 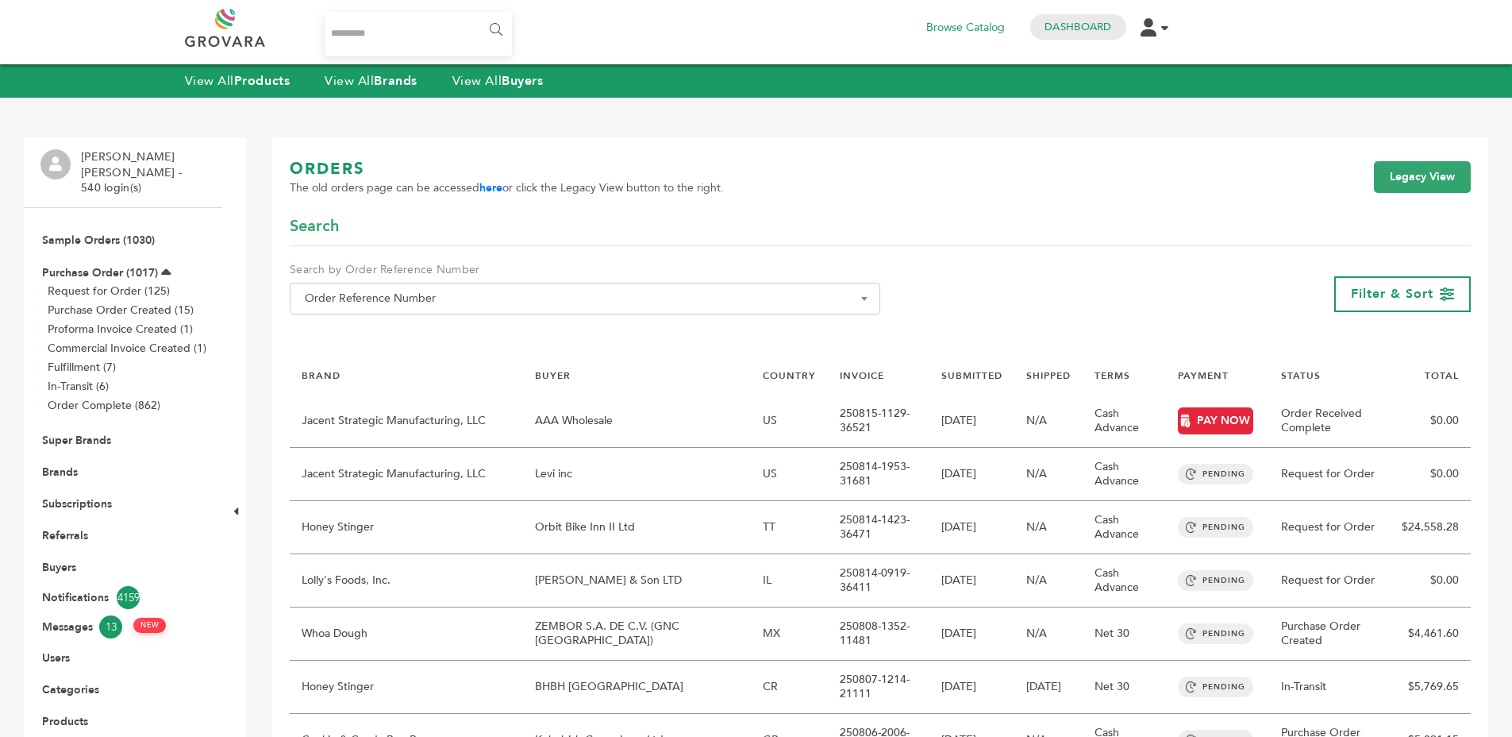 What do you see at coordinates (789, 527) in the screenshot?
I see `td: TT` at bounding box center [789, 527].